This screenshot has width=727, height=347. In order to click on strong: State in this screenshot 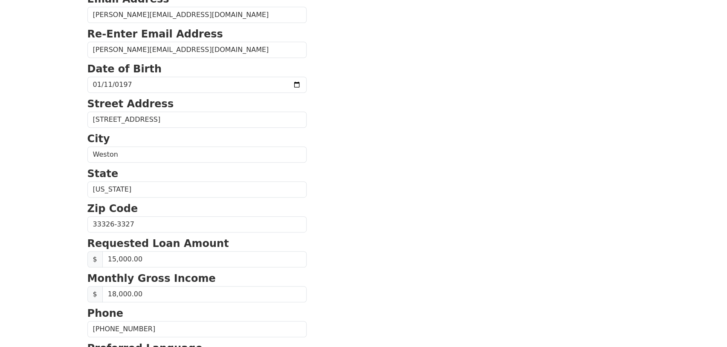, I will do `click(103, 174)`.